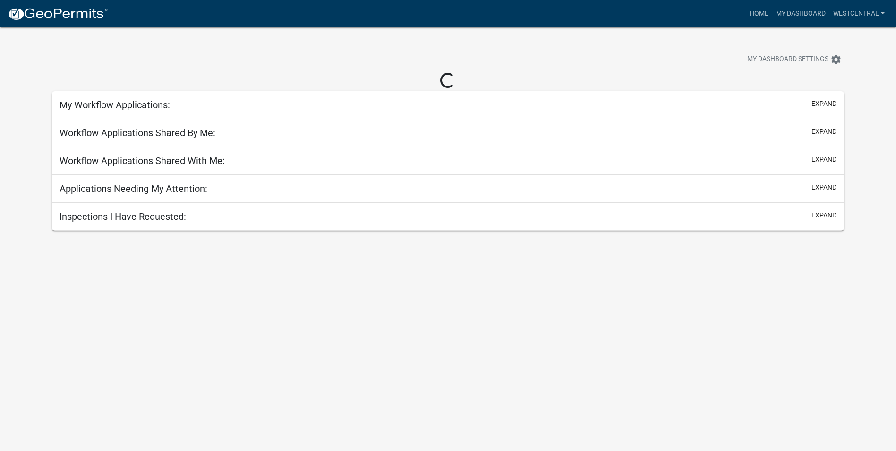 This screenshot has height=451, width=896. What do you see at coordinates (133, 188) in the screenshot?
I see `h5: Applications Needing My Attention:` at bounding box center [133, 188].